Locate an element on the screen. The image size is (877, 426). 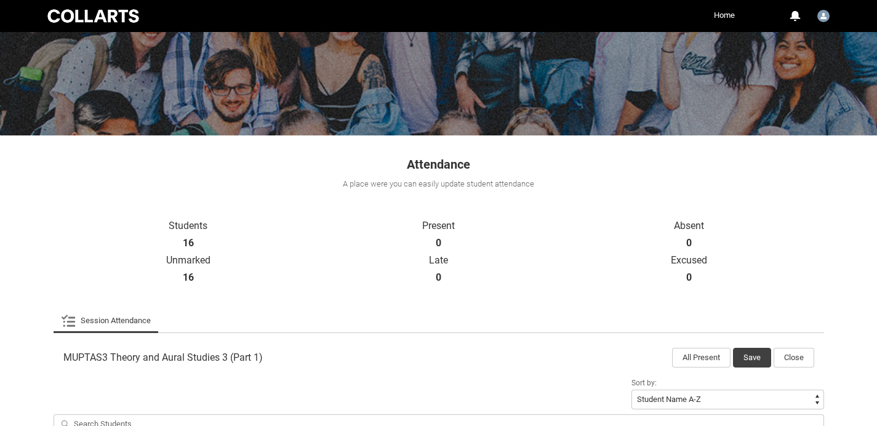
p: Students is located at coordinates (188, 226).